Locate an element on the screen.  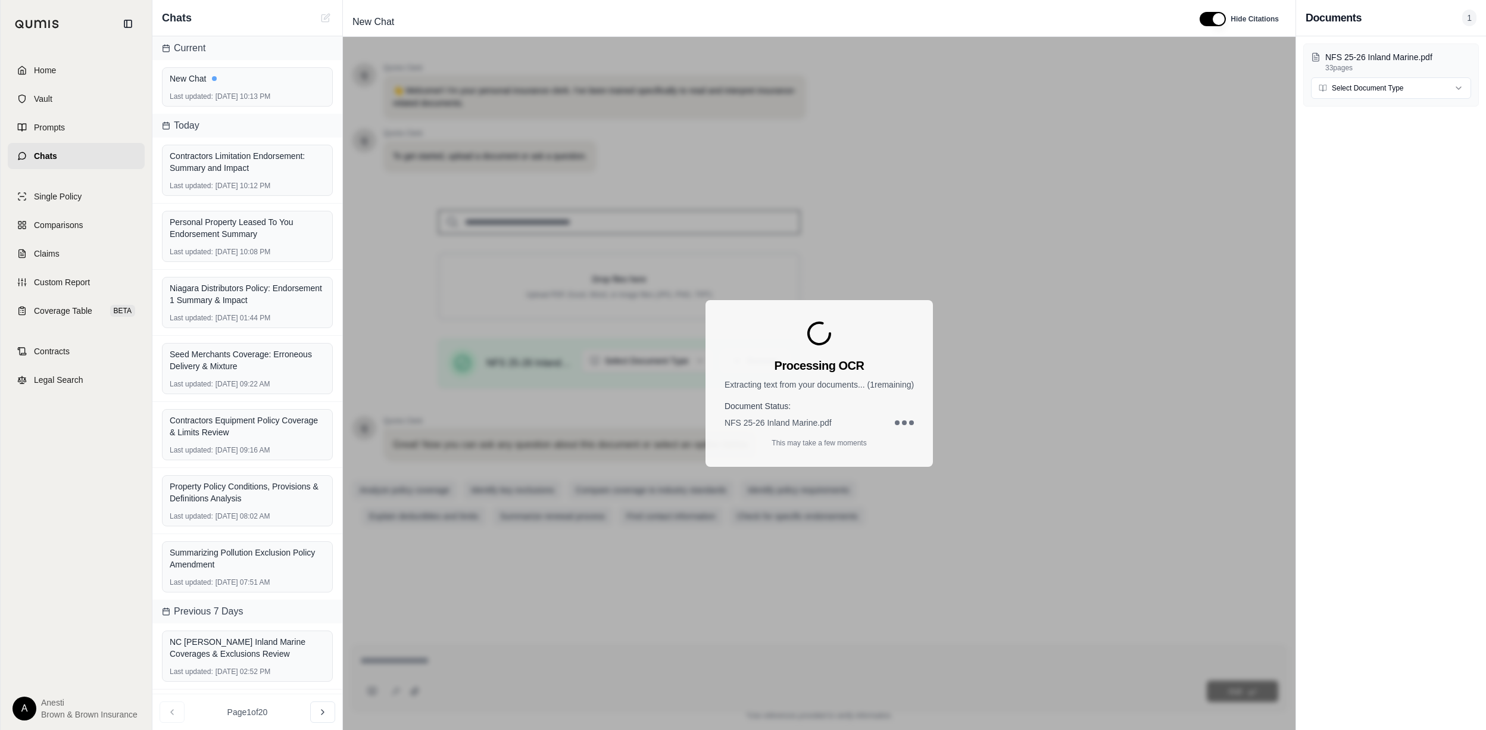
a: Chats is located at coordinates (76, 156).